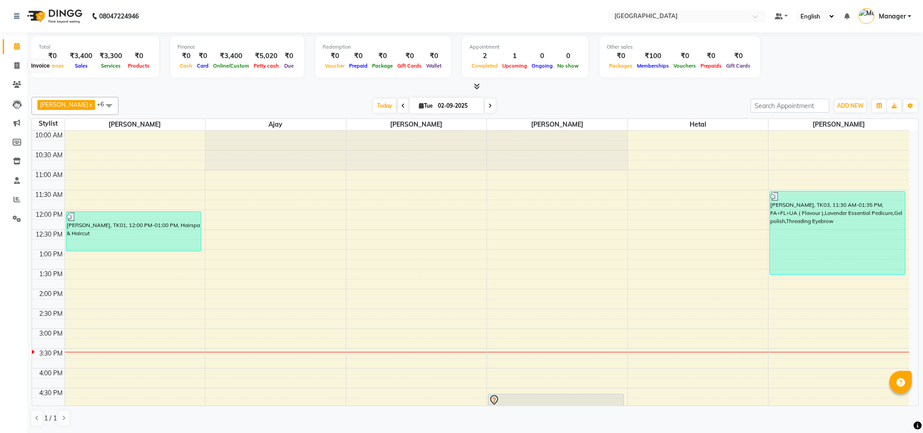 Image resolution: width=923 pixels, height=433 pixels. Describe the element at coordinates (49, 195) in the screenshot. I see `div: 11:30 AM` at that location.